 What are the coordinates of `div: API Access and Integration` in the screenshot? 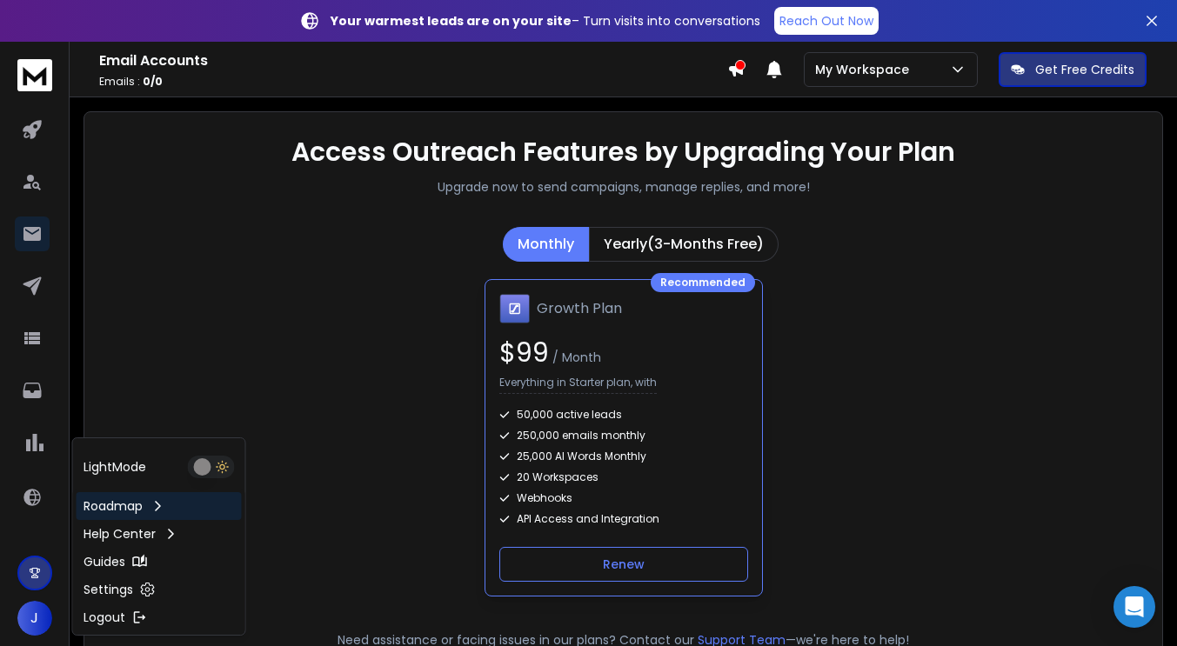 It's located at (624, 519).